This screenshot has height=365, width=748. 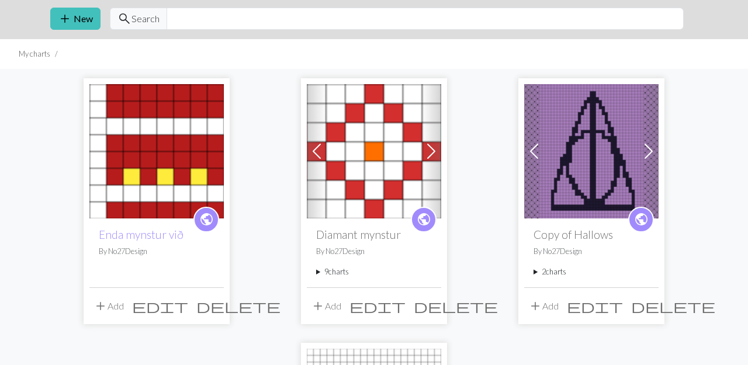 What do you see at coordinates (34, 54) in the screenshot?
I see `li: My charts` at bounding box center [34, 54].